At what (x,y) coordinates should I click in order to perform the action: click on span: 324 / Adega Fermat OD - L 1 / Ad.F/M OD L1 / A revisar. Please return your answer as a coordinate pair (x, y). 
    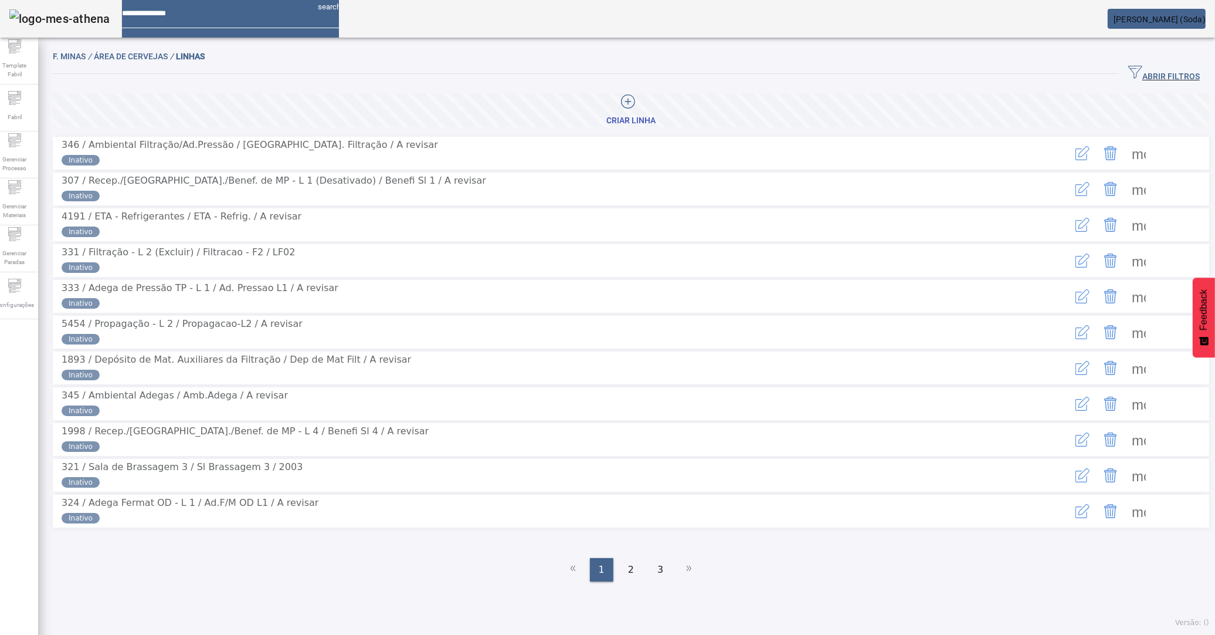
    Looking at the image, I should click on (190, 502).